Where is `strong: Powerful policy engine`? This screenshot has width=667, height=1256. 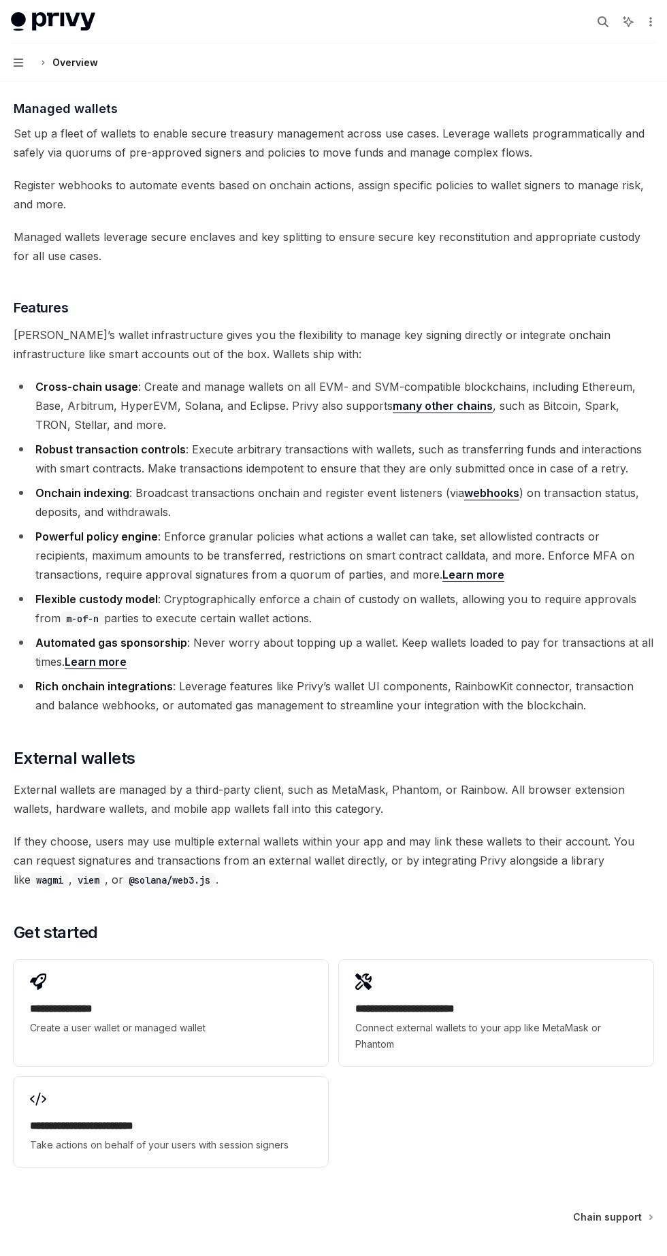 strong: Powerful policy engine is located at coordinates (97, 537).